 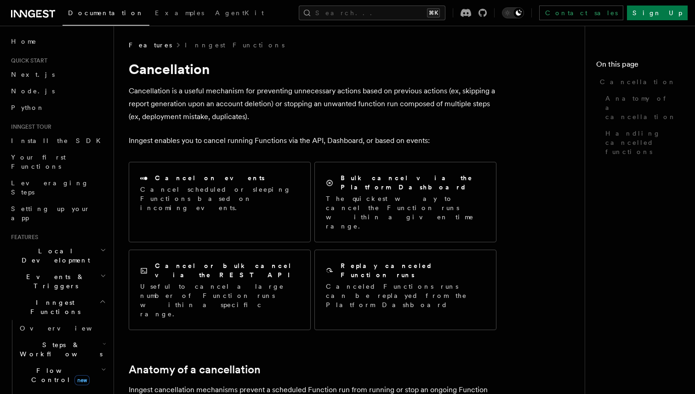 What do you see at coordinates (313, 104) in the screenshot?
I see `p: Cancellation is a useful mechanism for preventing unnecessary actions based on previous actions (...` at bounding box center [313, 104].